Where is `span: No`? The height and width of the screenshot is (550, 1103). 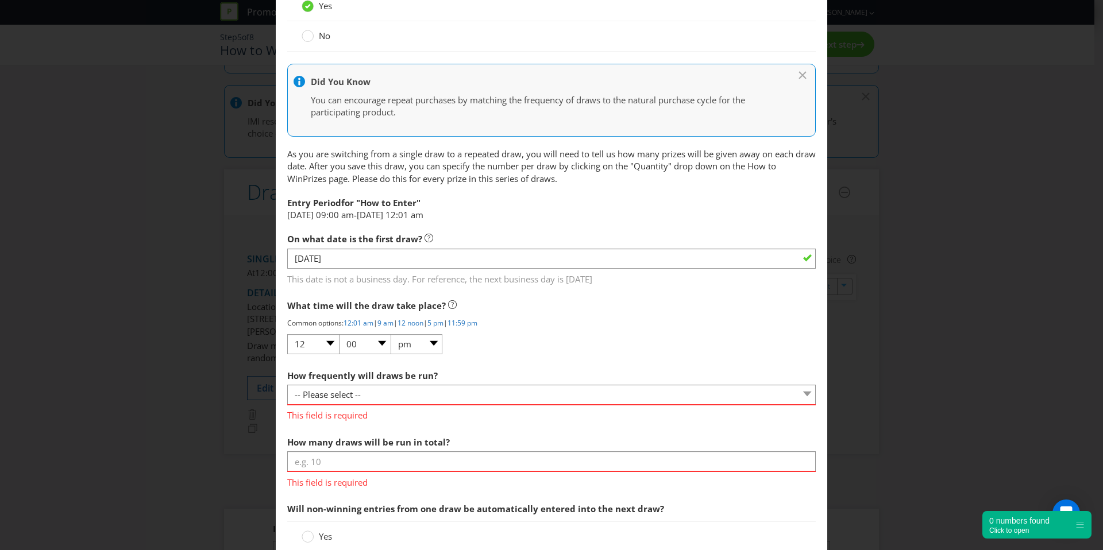
span: No is located at coordinates (324, 36).